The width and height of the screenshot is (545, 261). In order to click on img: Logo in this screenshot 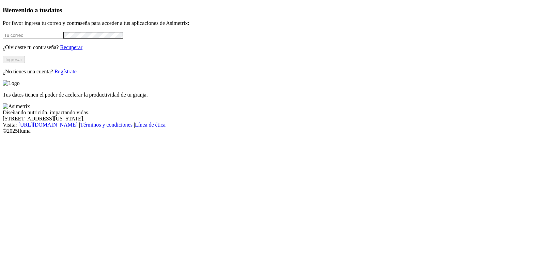, I will do `click(11, 83)`.